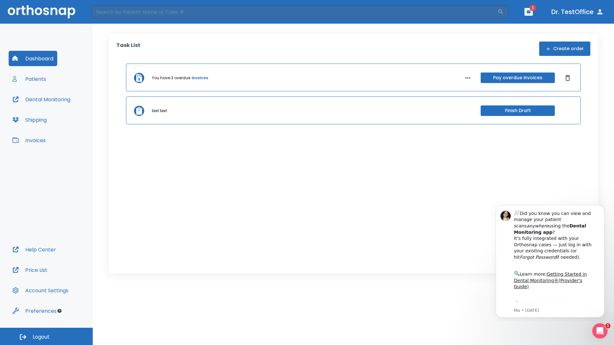 The image size is (614, 345). I want to click on button: Dismiss, so click(567, 78).